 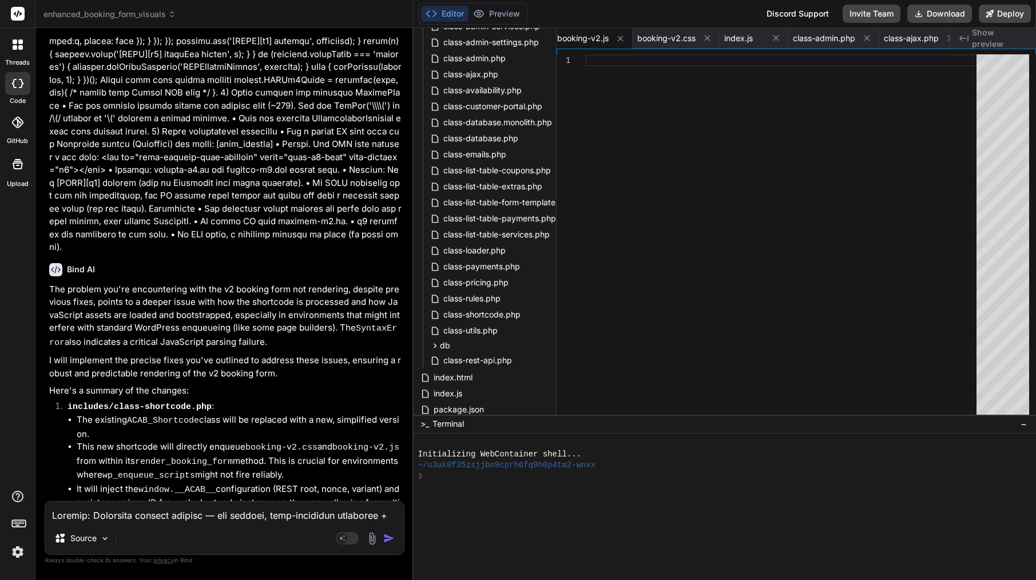 What do you see at coordinates (444, 14) in the screenshot?
I see `button: Editor` at bounding box center [444, 14].